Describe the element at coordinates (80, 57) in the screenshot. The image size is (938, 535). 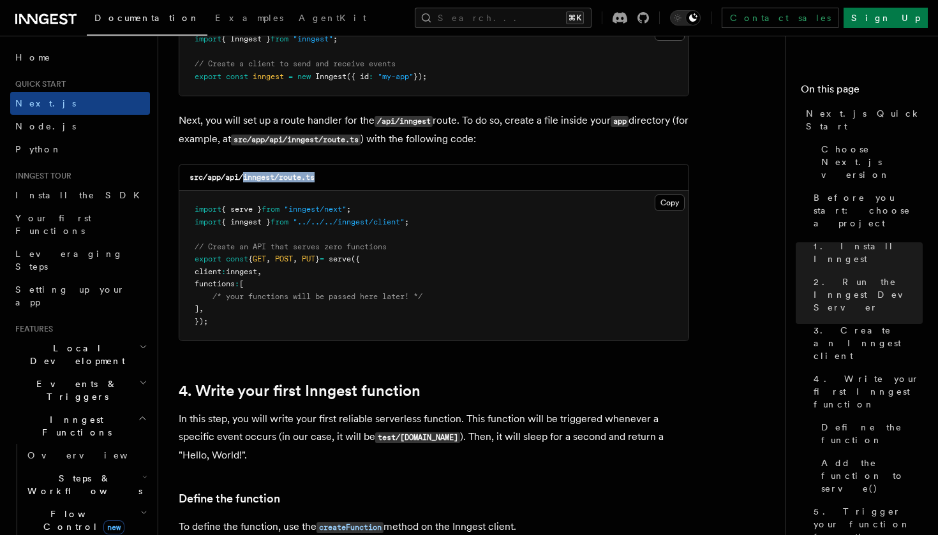
I see `a: Home` at that location.